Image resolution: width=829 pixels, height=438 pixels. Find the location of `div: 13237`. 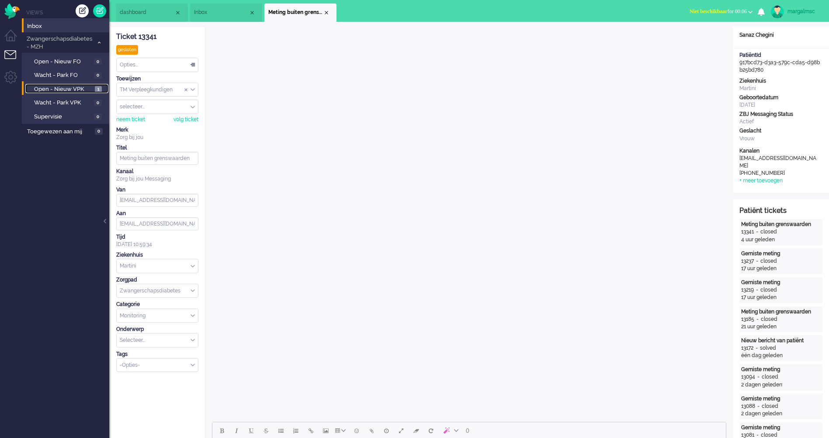

div: 13237 is located at coordinates (747, 261).